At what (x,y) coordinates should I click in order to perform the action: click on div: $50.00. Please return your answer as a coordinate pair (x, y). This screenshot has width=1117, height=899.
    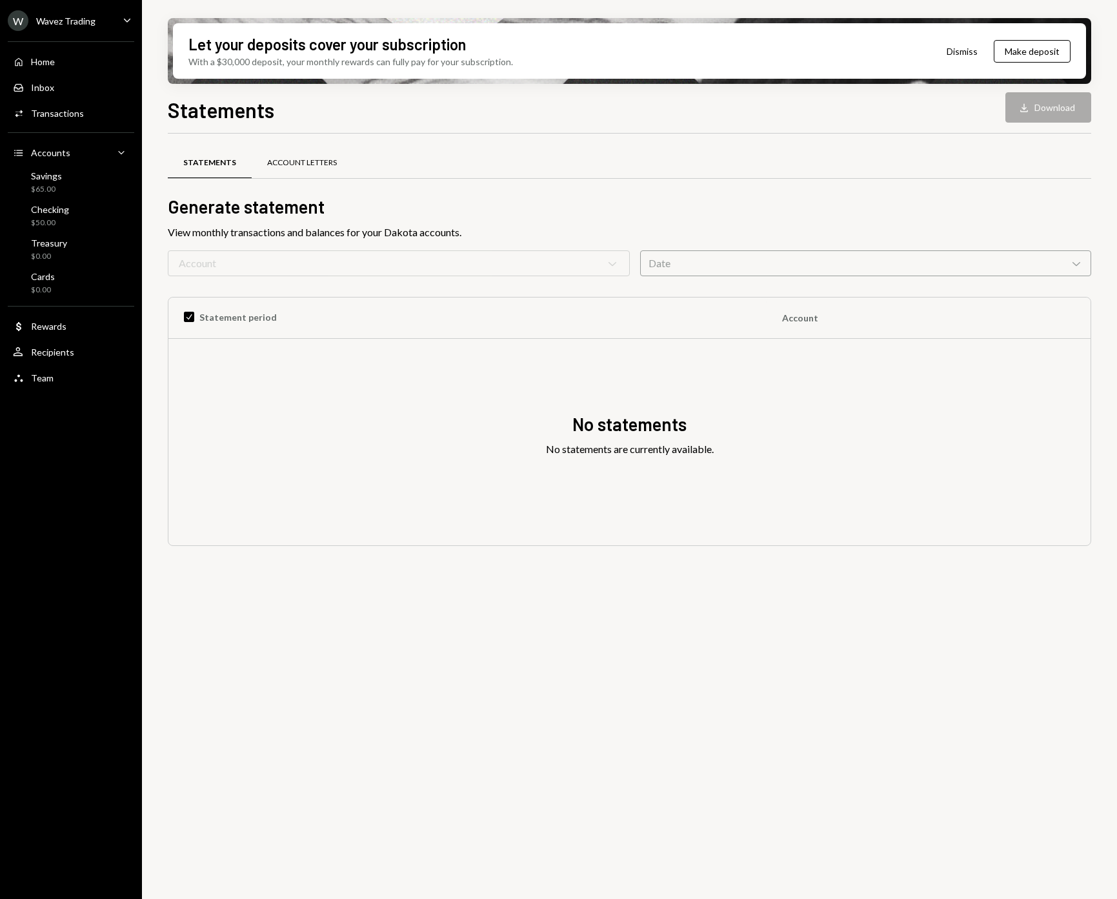
    Looking at the image, I should click on (50, 223).